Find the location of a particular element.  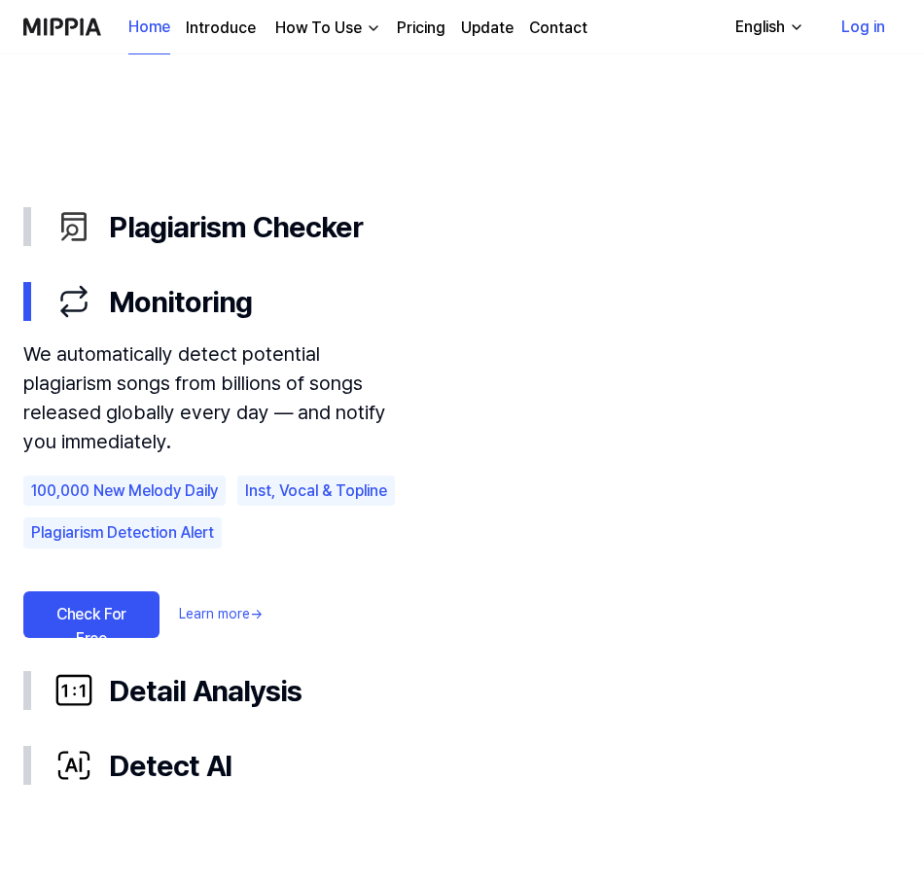

div: Plagiarism Checker is located at coordinates (478, 227).